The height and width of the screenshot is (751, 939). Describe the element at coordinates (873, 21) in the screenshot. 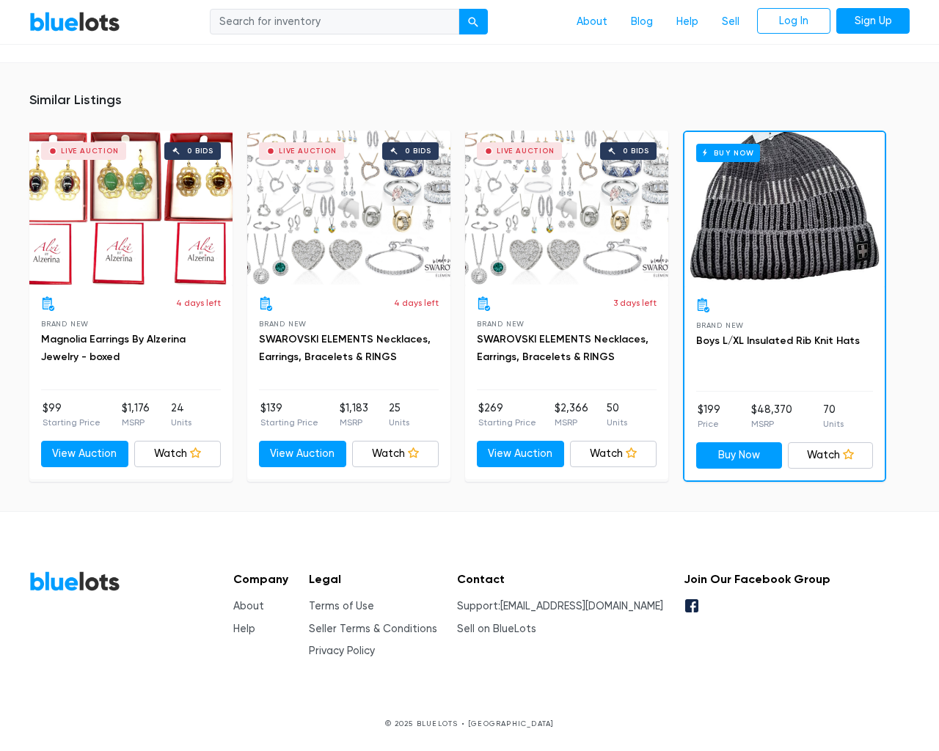

I see `a: Sign Up` at that location.